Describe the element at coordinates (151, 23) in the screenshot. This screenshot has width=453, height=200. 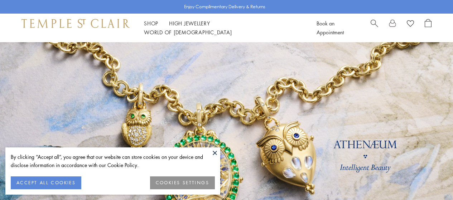
I see `a: ShopShop` at that location.